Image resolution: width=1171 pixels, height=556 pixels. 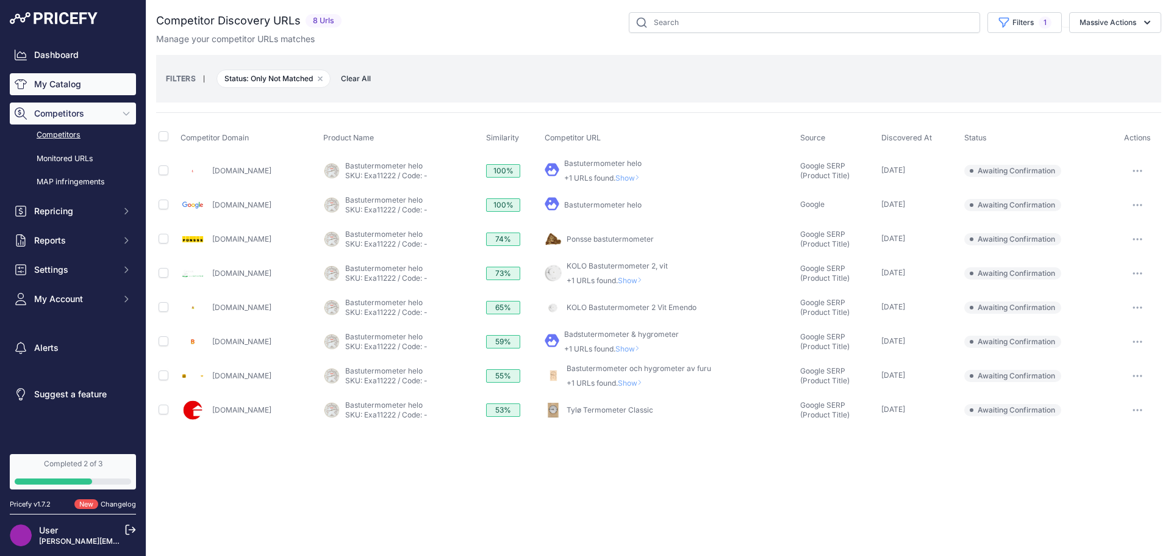 I want to click on a: Bastutermometer och hygrometer av furu, so click(x=638, y=368).